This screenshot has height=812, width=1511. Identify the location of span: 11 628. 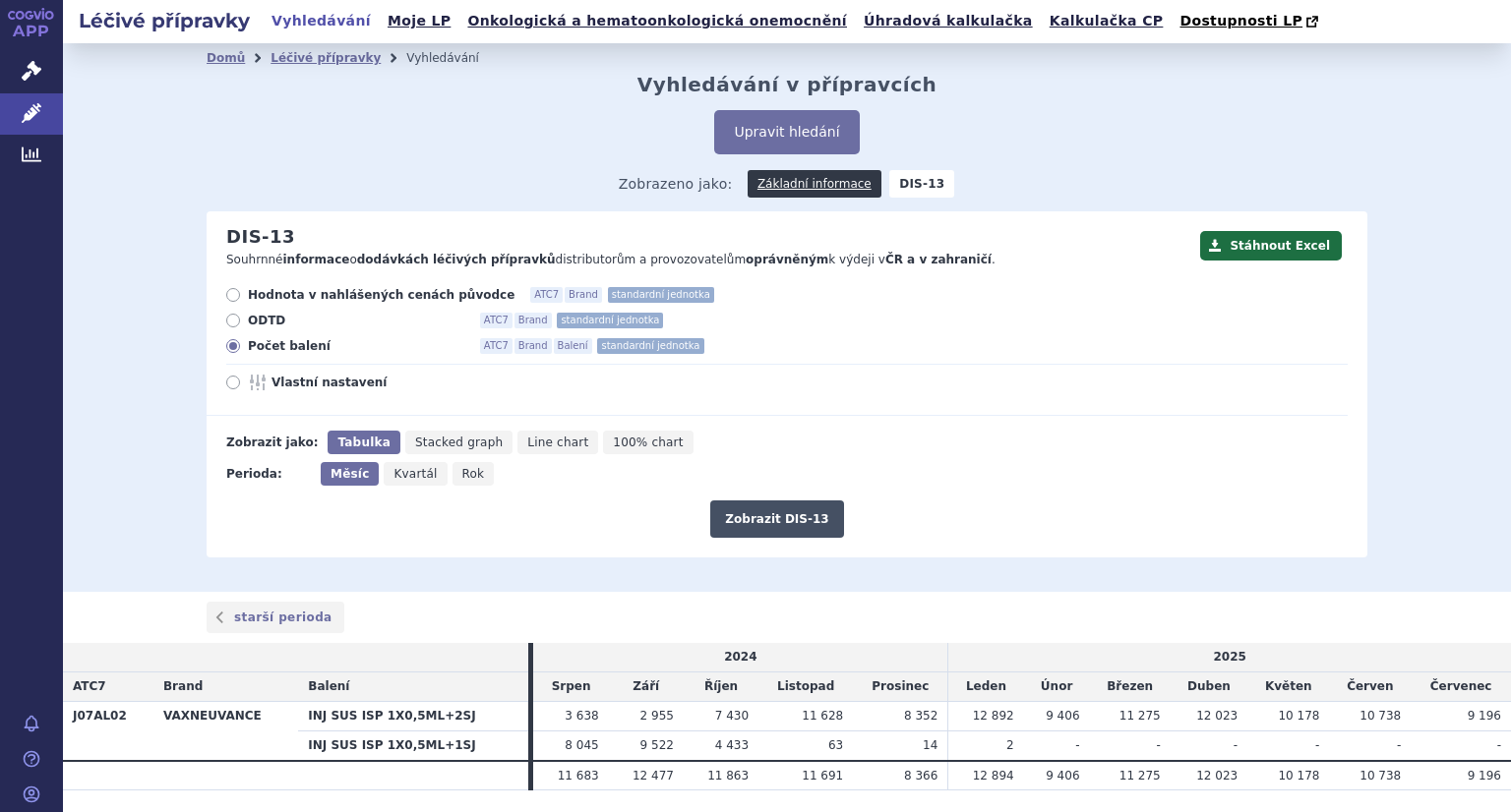
(822, 715).